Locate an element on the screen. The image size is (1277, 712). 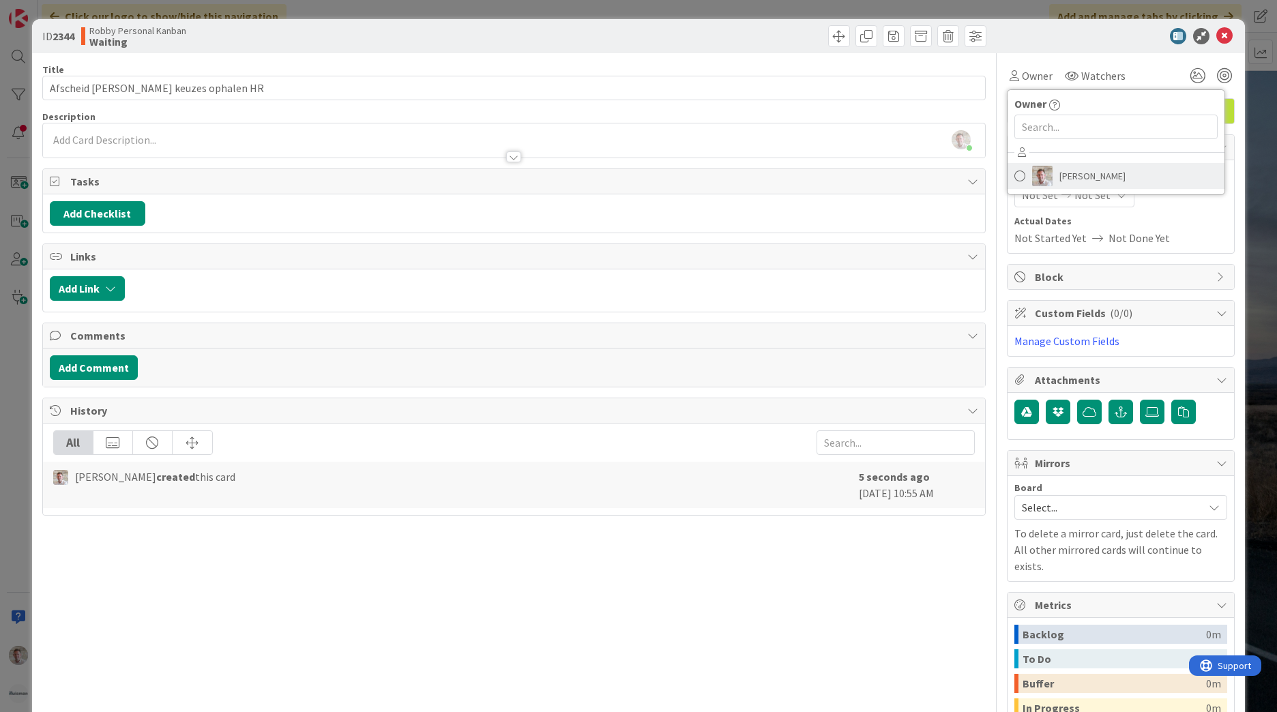
p: To delete a mirror card, just delete the card. All other mirrored cards will continue to exists. is located at coordinates (1121, 550).